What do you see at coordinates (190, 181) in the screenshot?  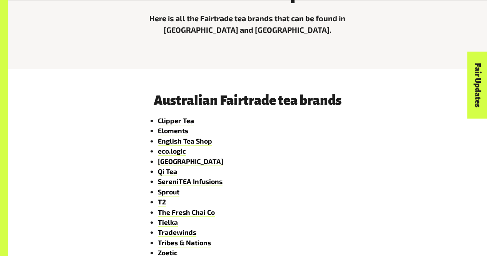 I see `a: SereniTEA Infusions` at bounding box center [190, 181].